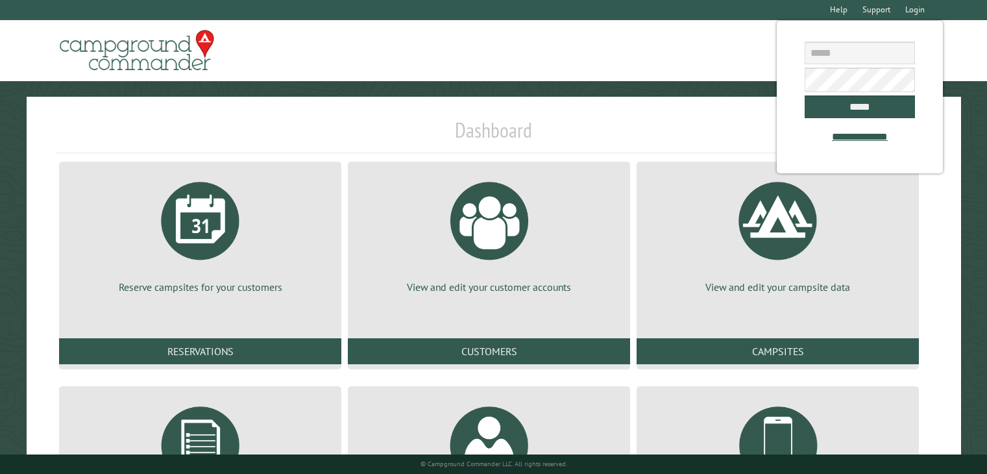 The height and width of the screenshot is (474, 987). What do you see at coordinates (778, 287) in the screenshot?
I see `p: View and edit your campsite data` at bounding box center [778, 287].